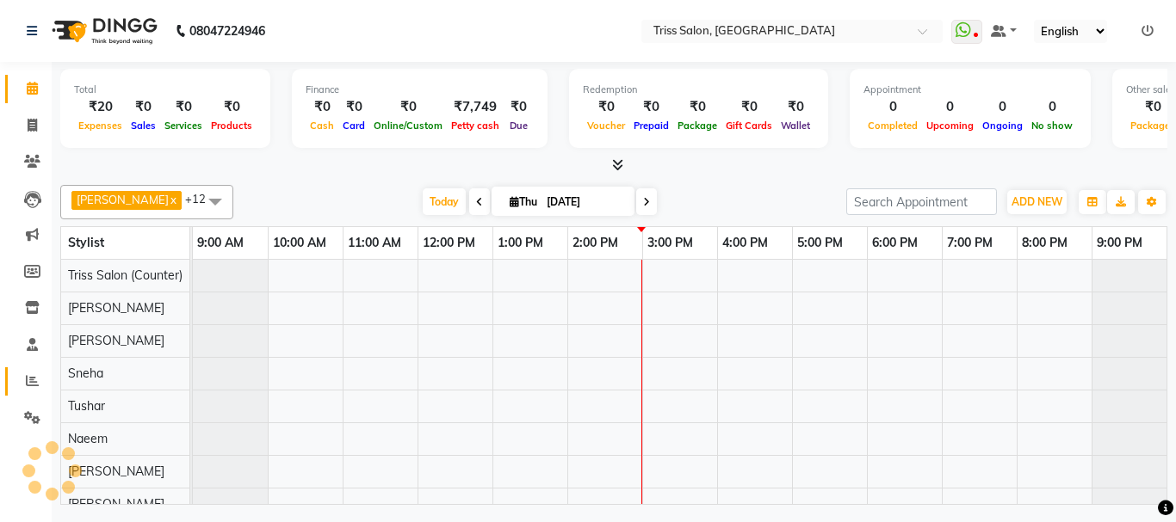 The image size is (1176, 522). Describe the element at coordinates (518, 126) in the screenshot. I see `span: Due` at that location.